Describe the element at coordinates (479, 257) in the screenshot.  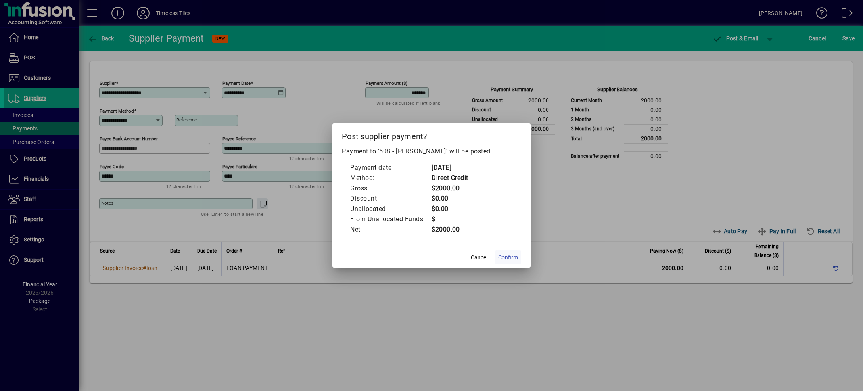
I see `button: Cancel` at that location.